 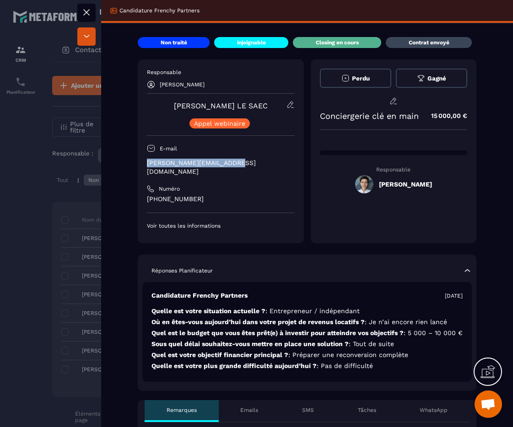 I want to click on p: Sous quel délai souhaitez-vous mettre en place une solution ?, so click(x=307, y=344).